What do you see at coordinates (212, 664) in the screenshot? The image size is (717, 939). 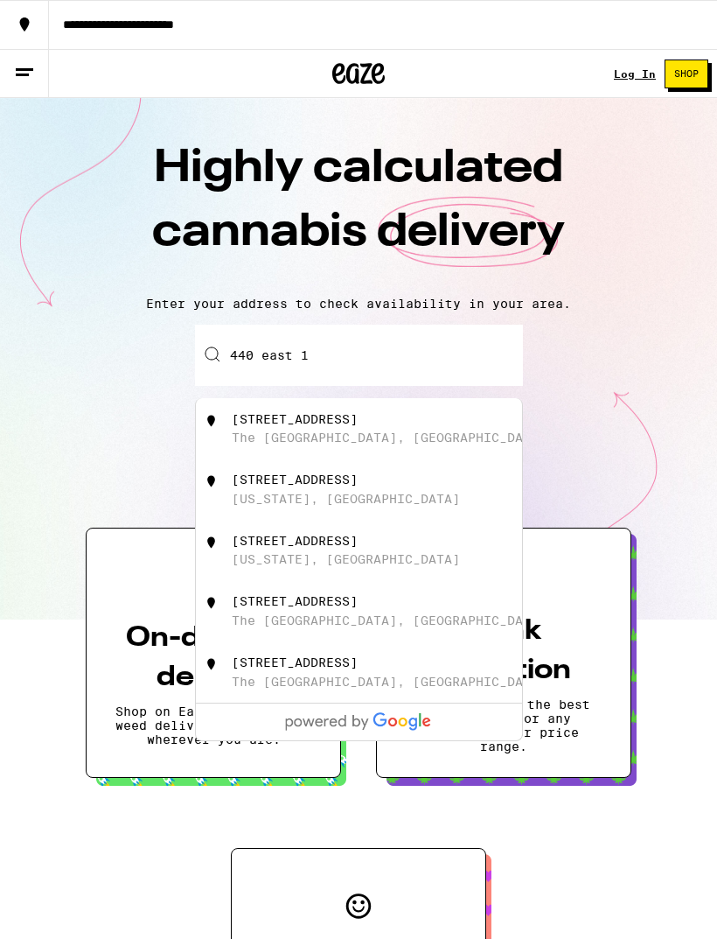 I see `img: 440 East 149th Street` at bounding box center [212, 664].